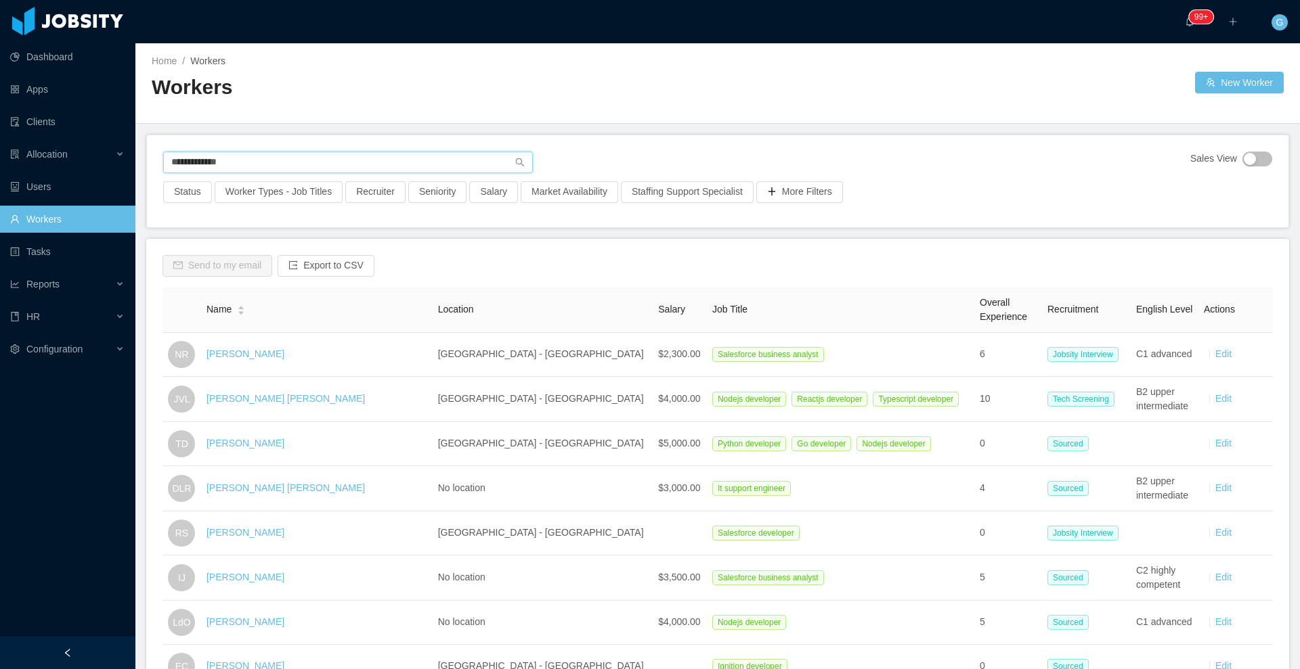  What do you see at coordinates (755, 533) in the screenshot?
I see `span: Salesforce developer` at bounding box center [755, 533].